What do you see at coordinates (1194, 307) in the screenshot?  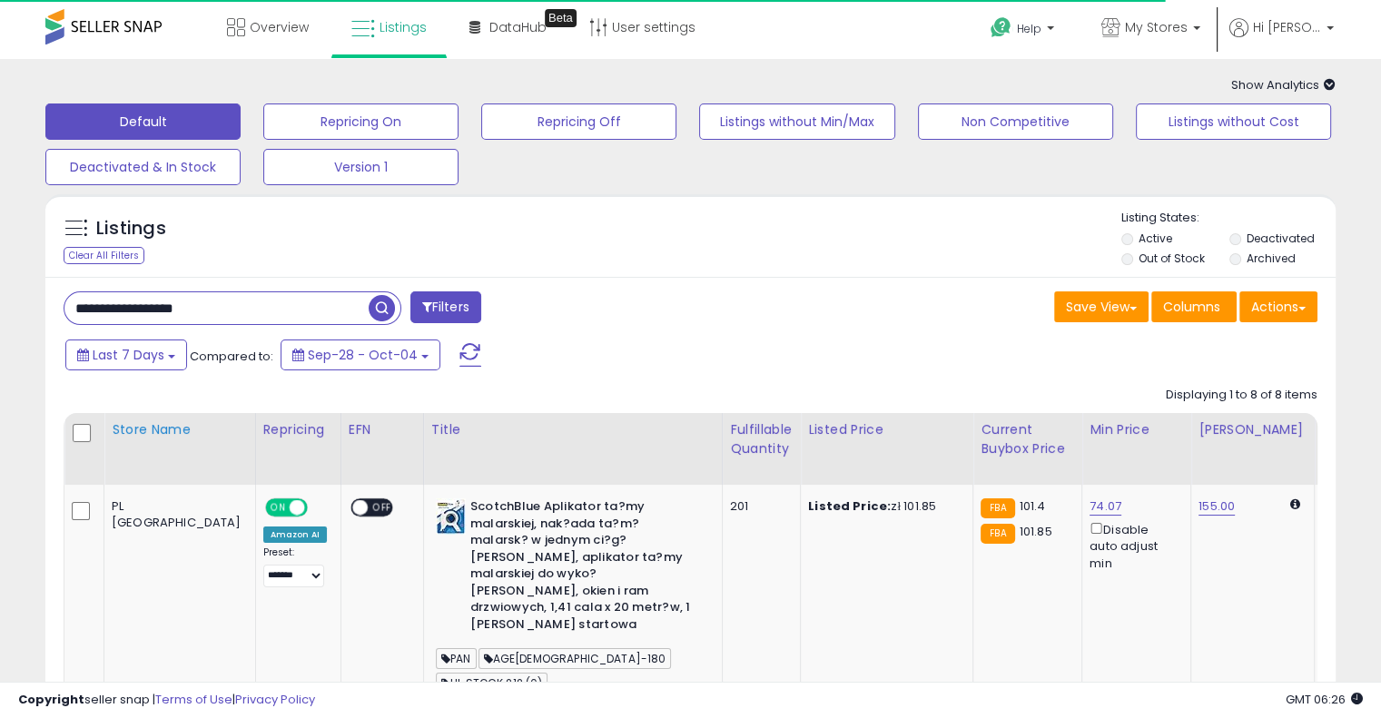 I see `button: Columns` at bounding box center [1194, 307].